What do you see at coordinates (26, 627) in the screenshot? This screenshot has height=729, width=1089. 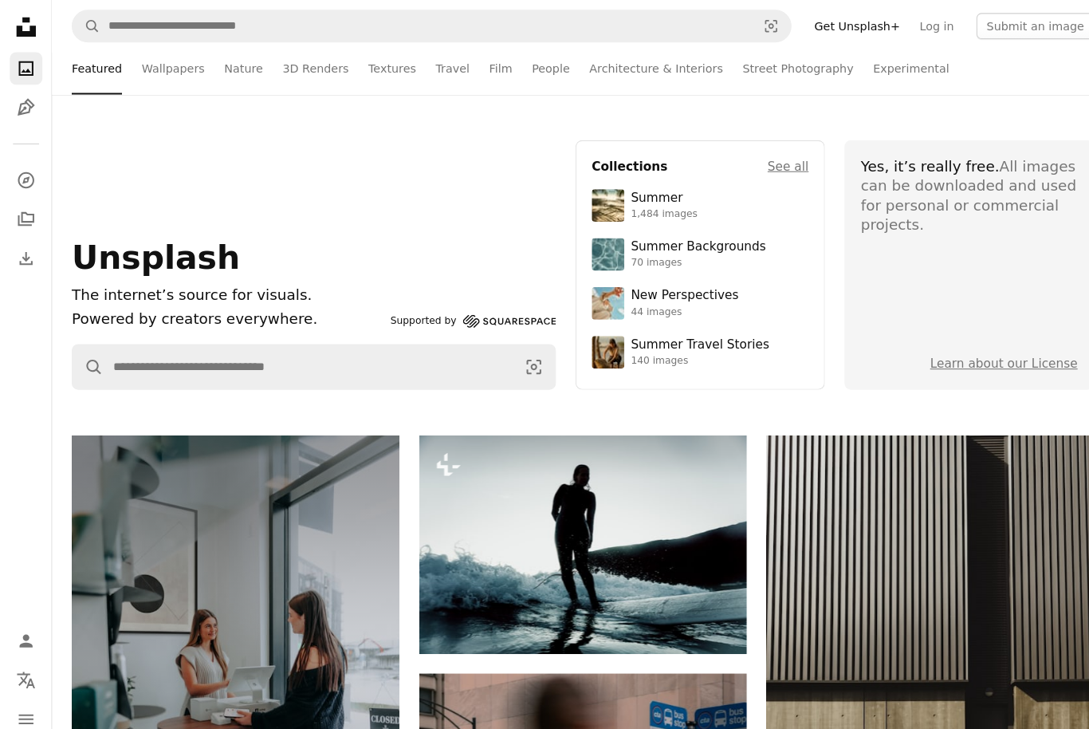 I see `a: Log in / Sign up` at bounding box center [26, 627].